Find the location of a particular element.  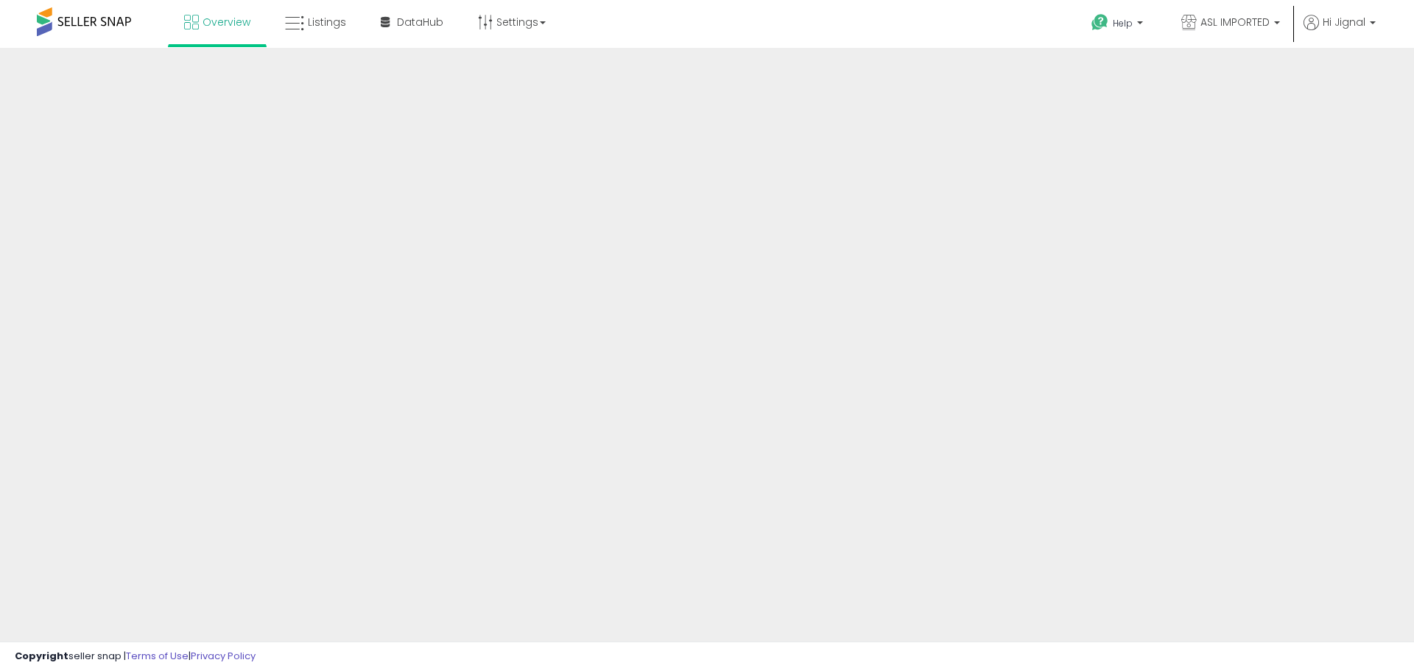

span: ASL IMPORTED is located at coordinates (1235, 22).